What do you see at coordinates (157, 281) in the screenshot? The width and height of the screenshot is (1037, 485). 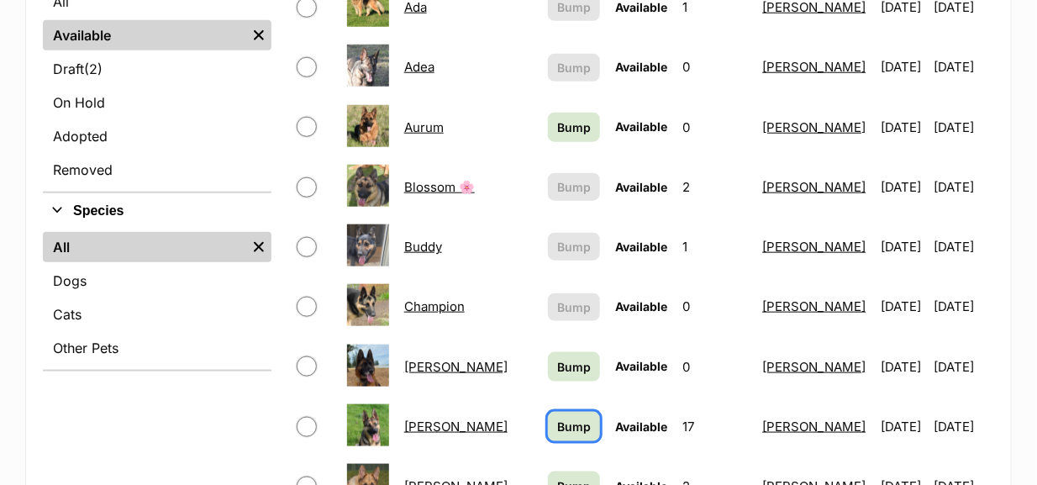 I see `a: Dogs` at bounding box center [157, 281].